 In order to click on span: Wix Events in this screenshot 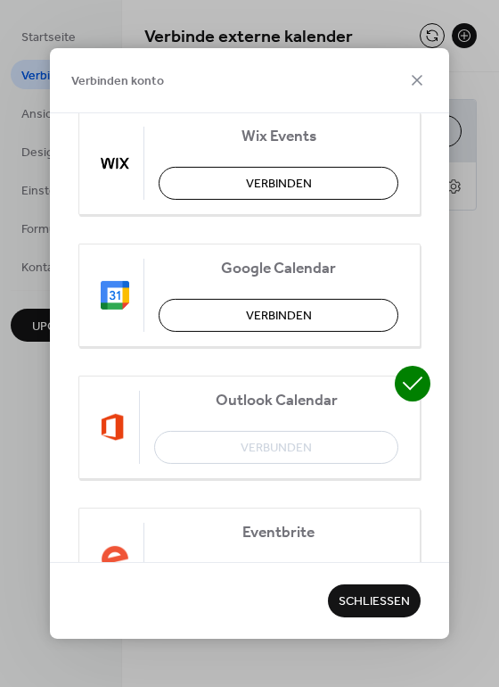, I will do `click(278, 136)`.